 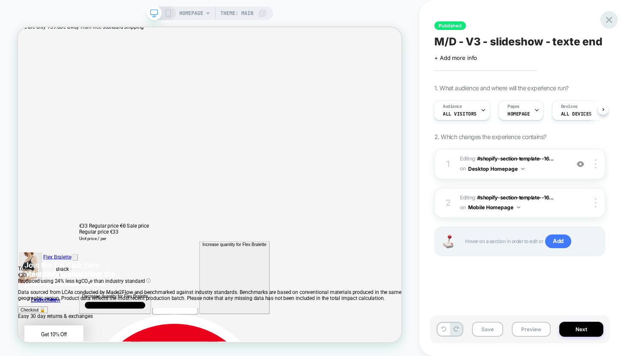 I want to click on s: €0, so click(x=139, y=264).